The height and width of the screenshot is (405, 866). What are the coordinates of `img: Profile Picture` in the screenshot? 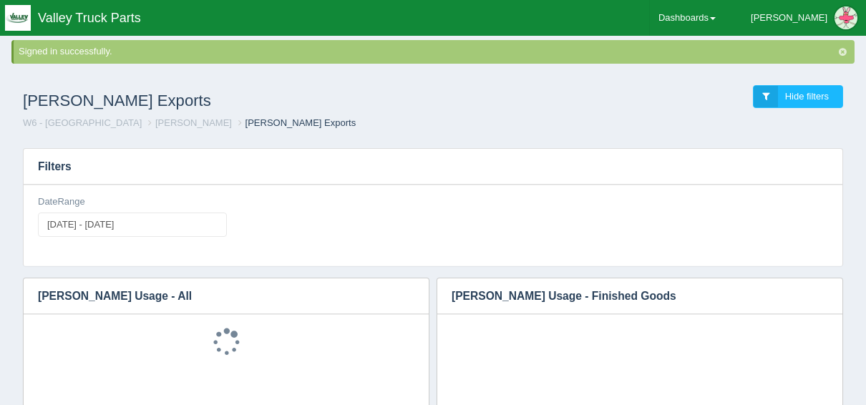 It's located at (846, 18).